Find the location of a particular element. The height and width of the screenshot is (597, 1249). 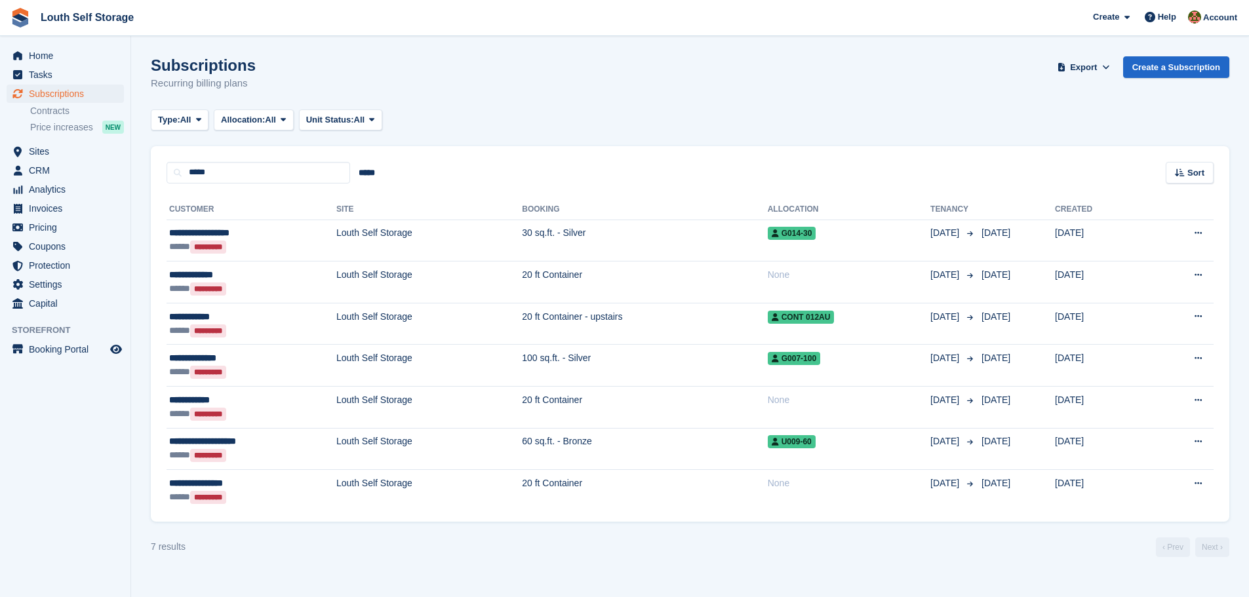

button: Allocation: All is located at coordinates (254, 120).